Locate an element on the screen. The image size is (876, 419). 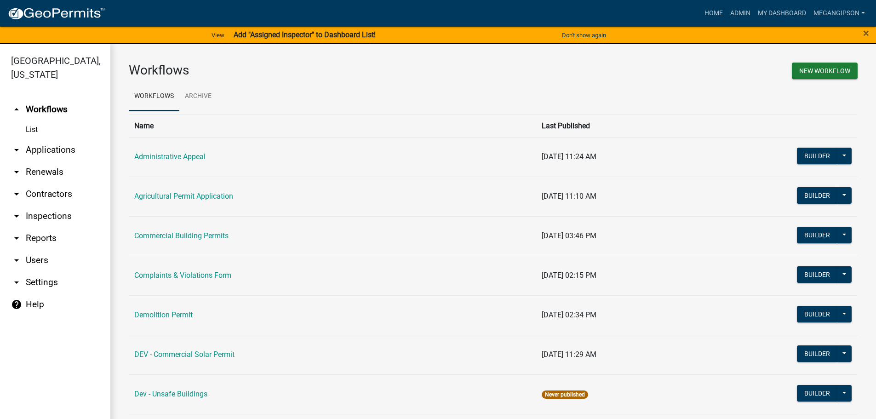
a: Agricultural Permit Application is located at coordinates (184, 196).